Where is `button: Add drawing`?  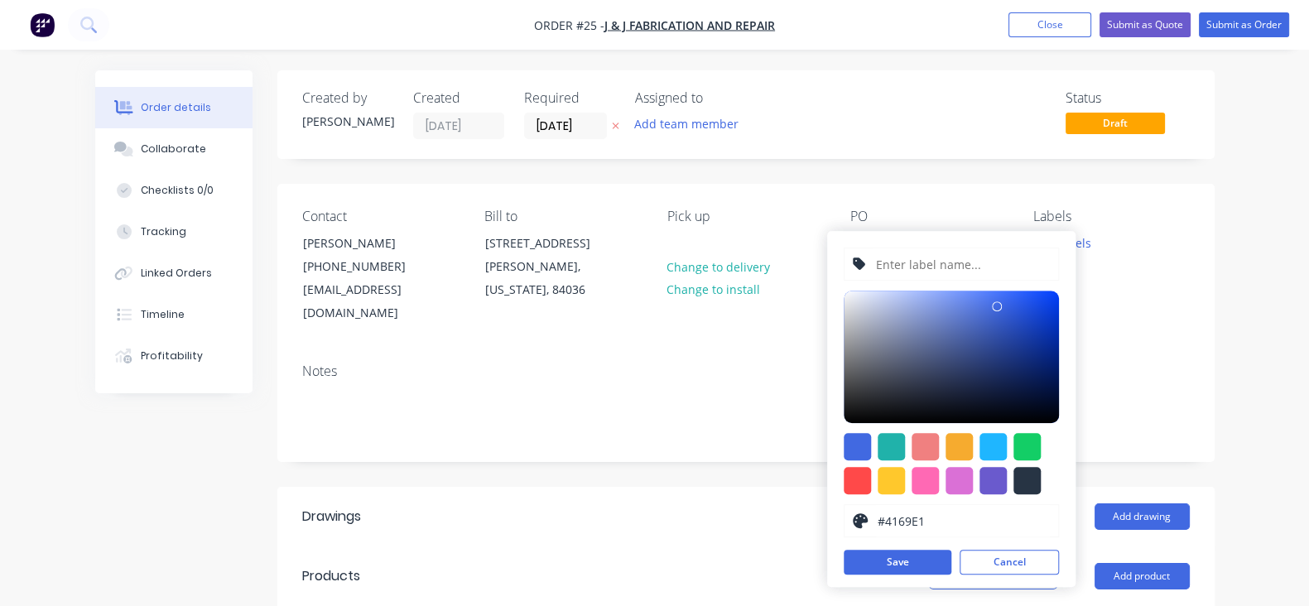
button: Add drawing is located at coordinates (1142, 517).